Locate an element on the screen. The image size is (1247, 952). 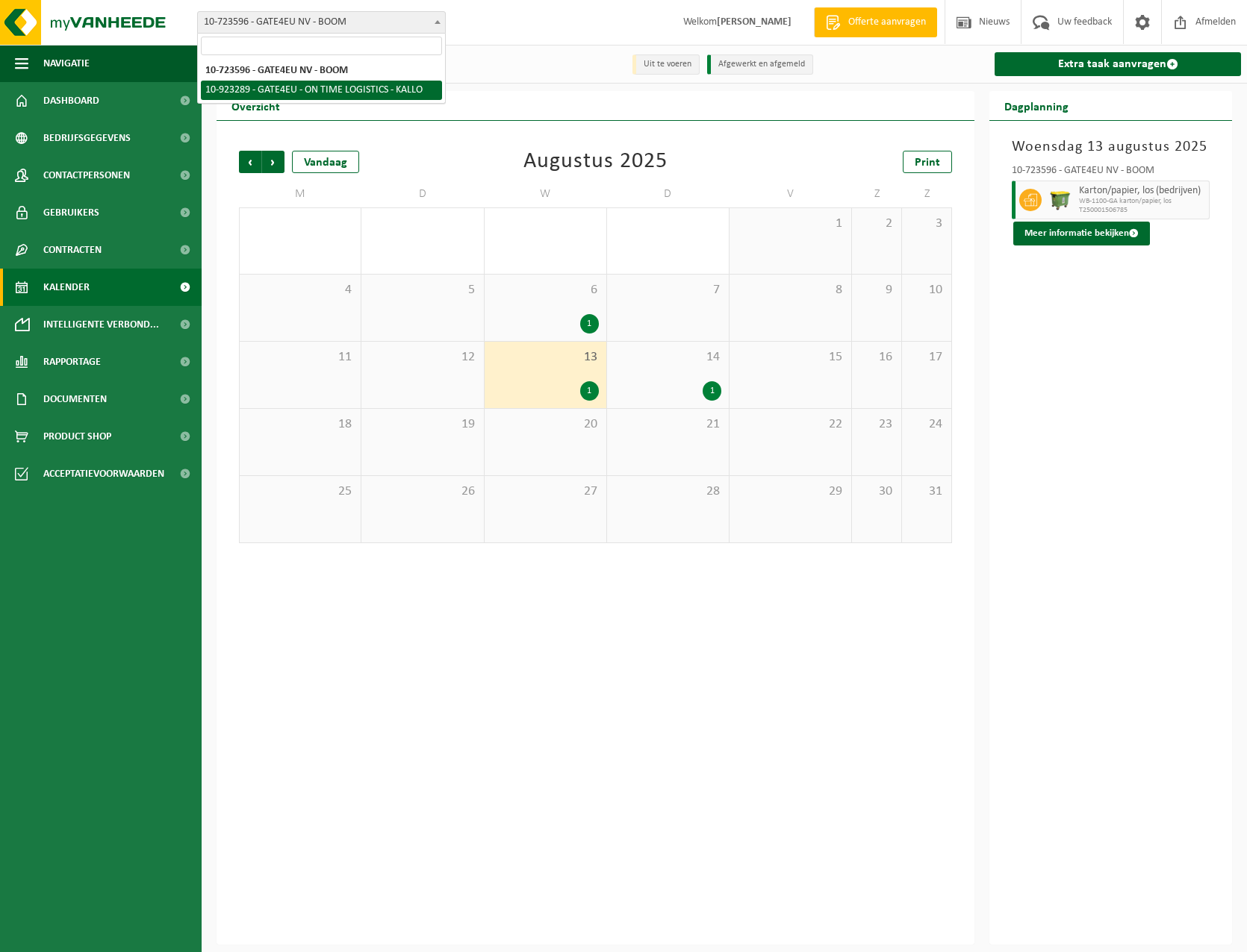
img: WB-1100-HPE-GN-50 is located at coordinates (1061, 200).